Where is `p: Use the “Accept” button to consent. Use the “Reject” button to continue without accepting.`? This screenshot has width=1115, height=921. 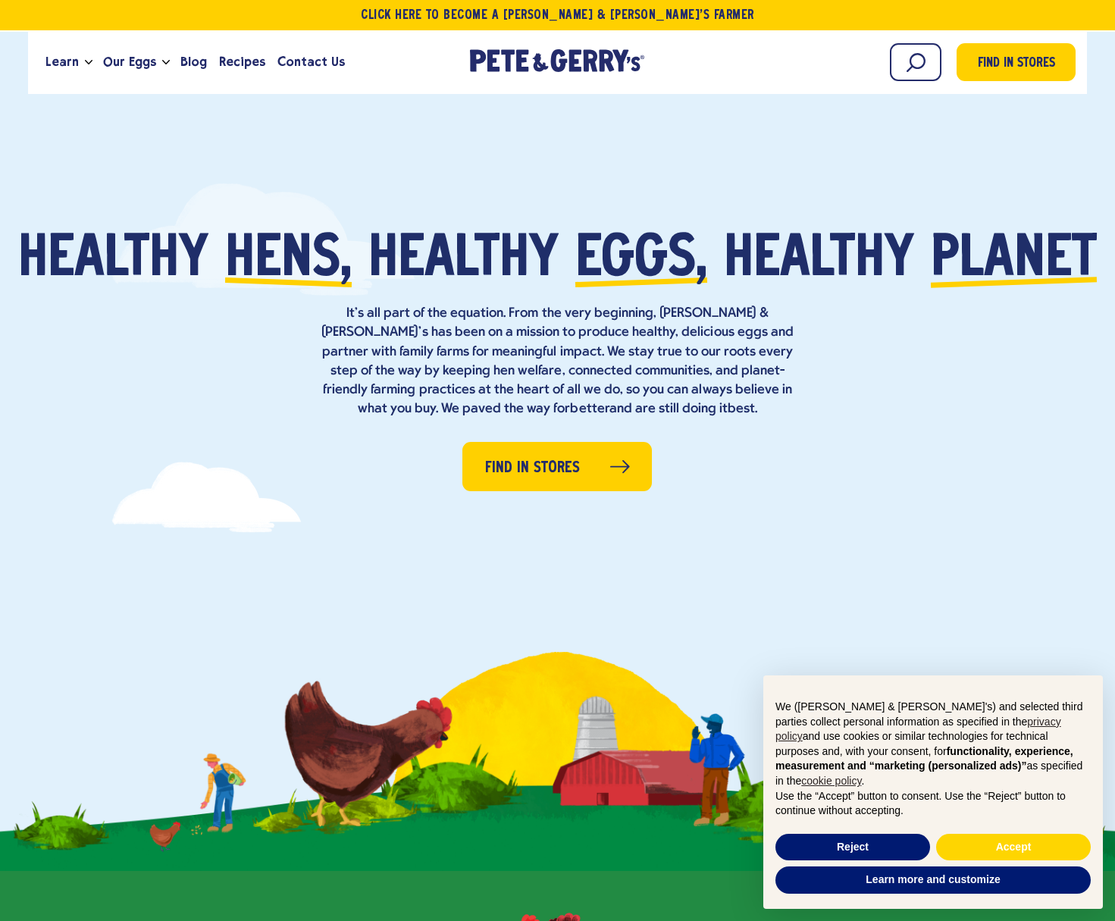 p: Use the “Accept” button to consent. Use the “Reject” button to continue without accepting. is located at coordinates (933, 804).